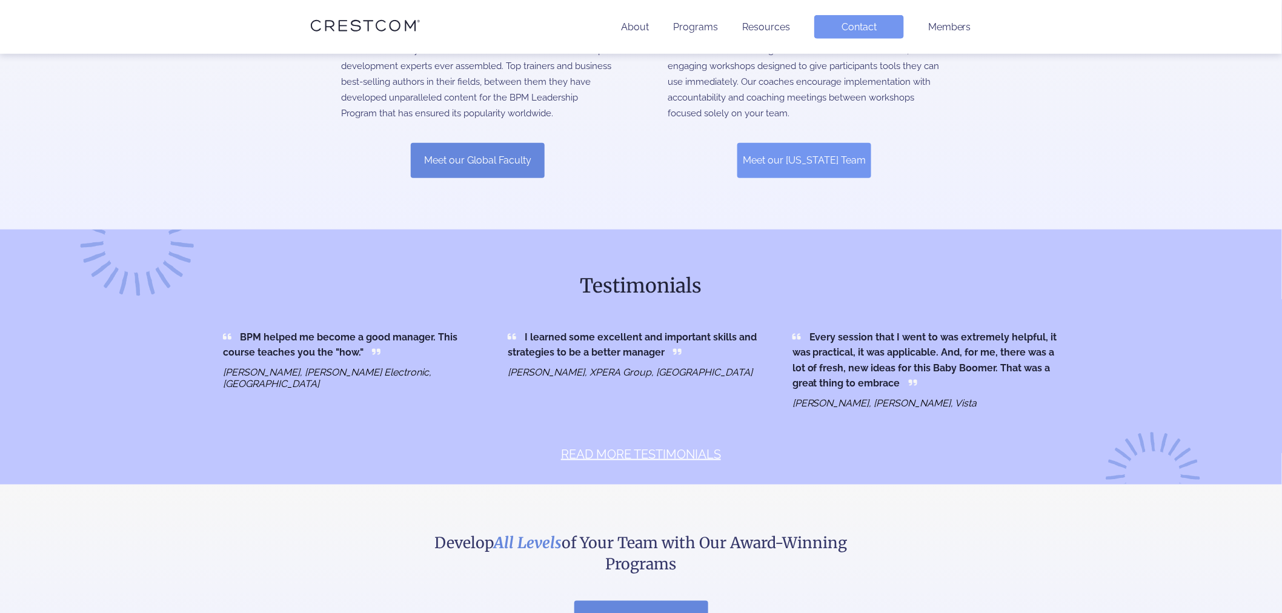 Image resolution: width=1282 pixels, height=613 pixels. Describe the element at coordinates (635, 27) in the screenshot. I see `a: About` at that location.